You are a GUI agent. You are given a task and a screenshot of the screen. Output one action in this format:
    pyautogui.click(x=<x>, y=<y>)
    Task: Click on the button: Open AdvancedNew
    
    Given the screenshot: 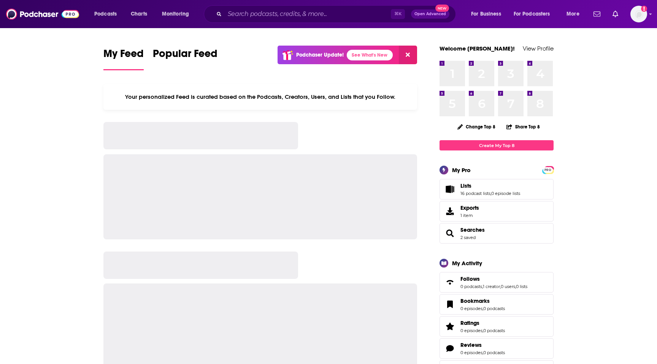 What is the action you would take?
    pyautogui.click(x=430, y=14)
    